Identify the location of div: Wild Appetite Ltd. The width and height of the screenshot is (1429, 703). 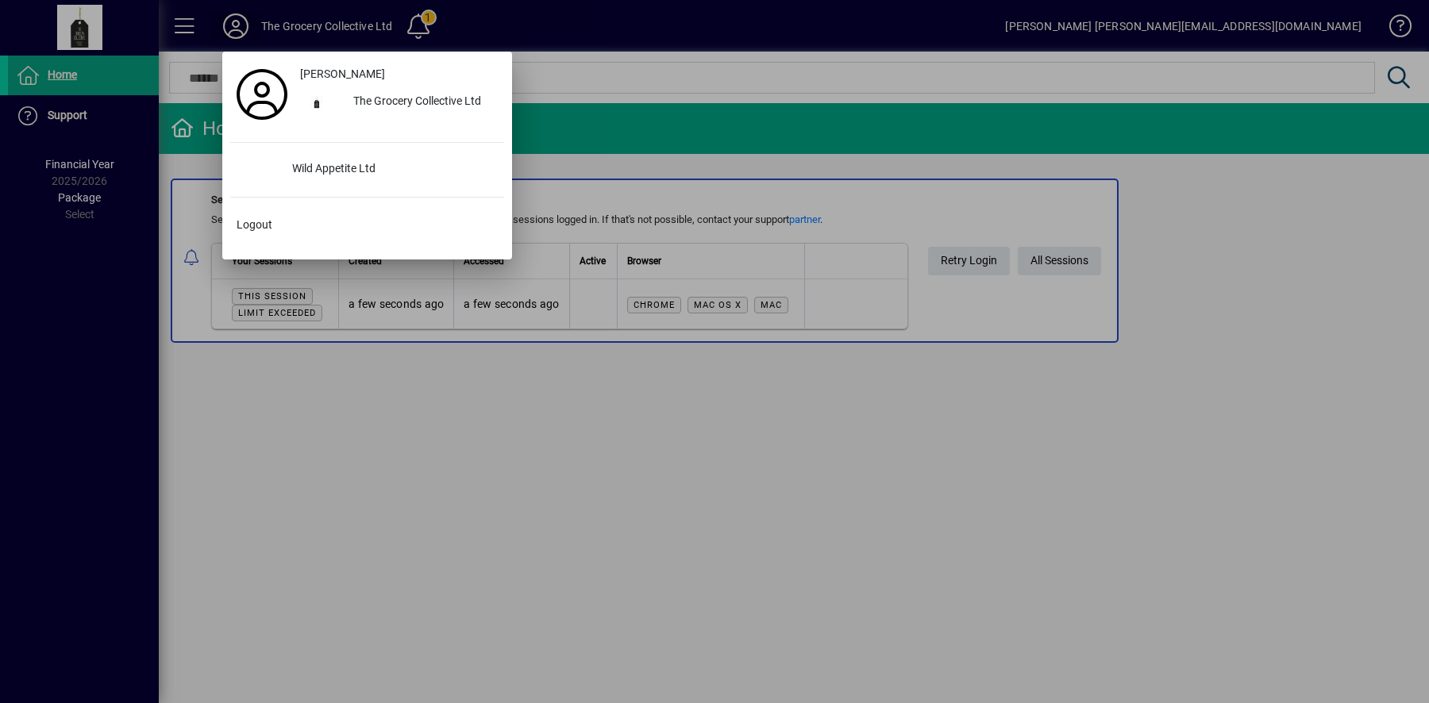
(391, 170).